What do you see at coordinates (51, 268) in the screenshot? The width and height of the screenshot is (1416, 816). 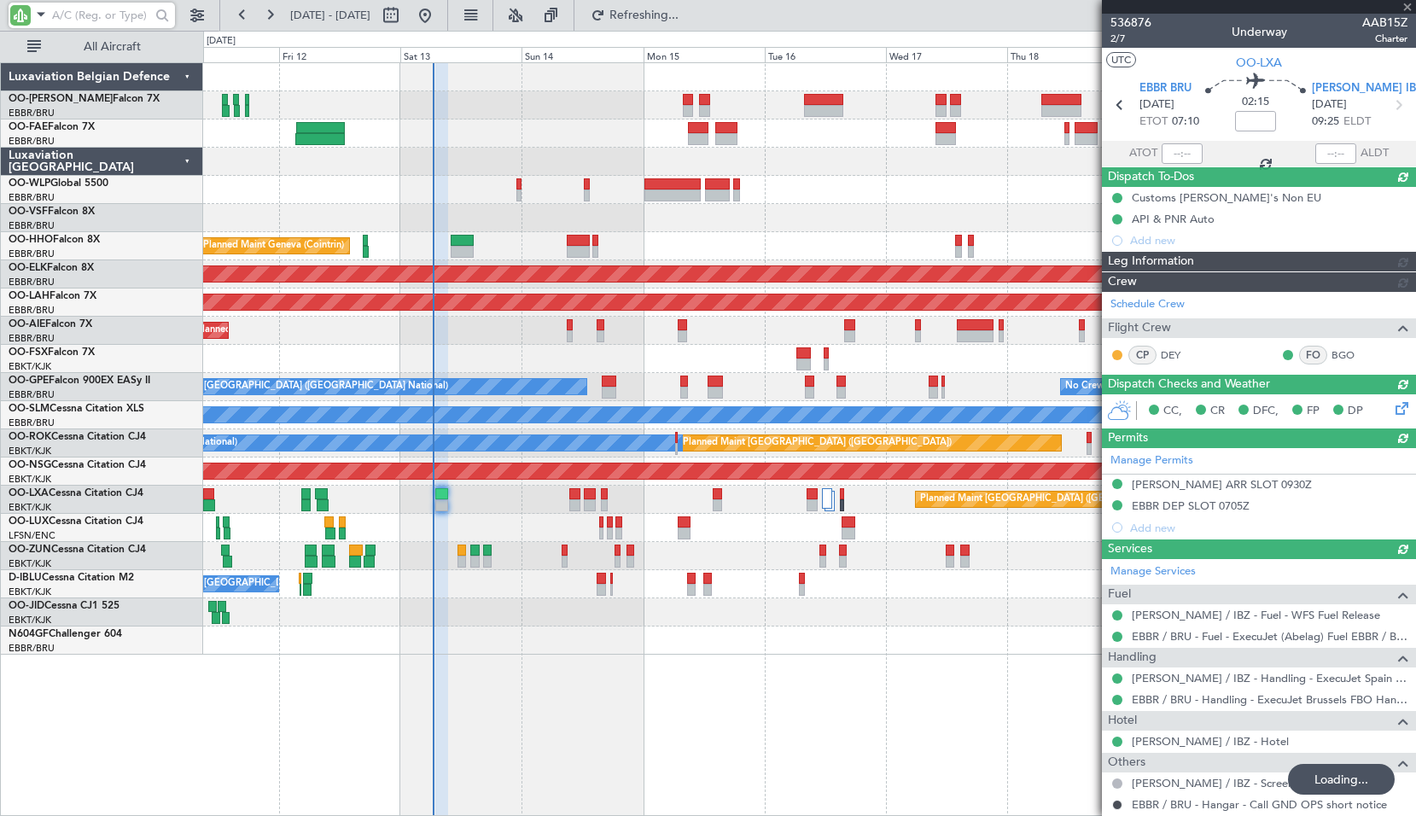 I see `a: OO-ELKFalcon 8X` at bounding box center [51, 268].